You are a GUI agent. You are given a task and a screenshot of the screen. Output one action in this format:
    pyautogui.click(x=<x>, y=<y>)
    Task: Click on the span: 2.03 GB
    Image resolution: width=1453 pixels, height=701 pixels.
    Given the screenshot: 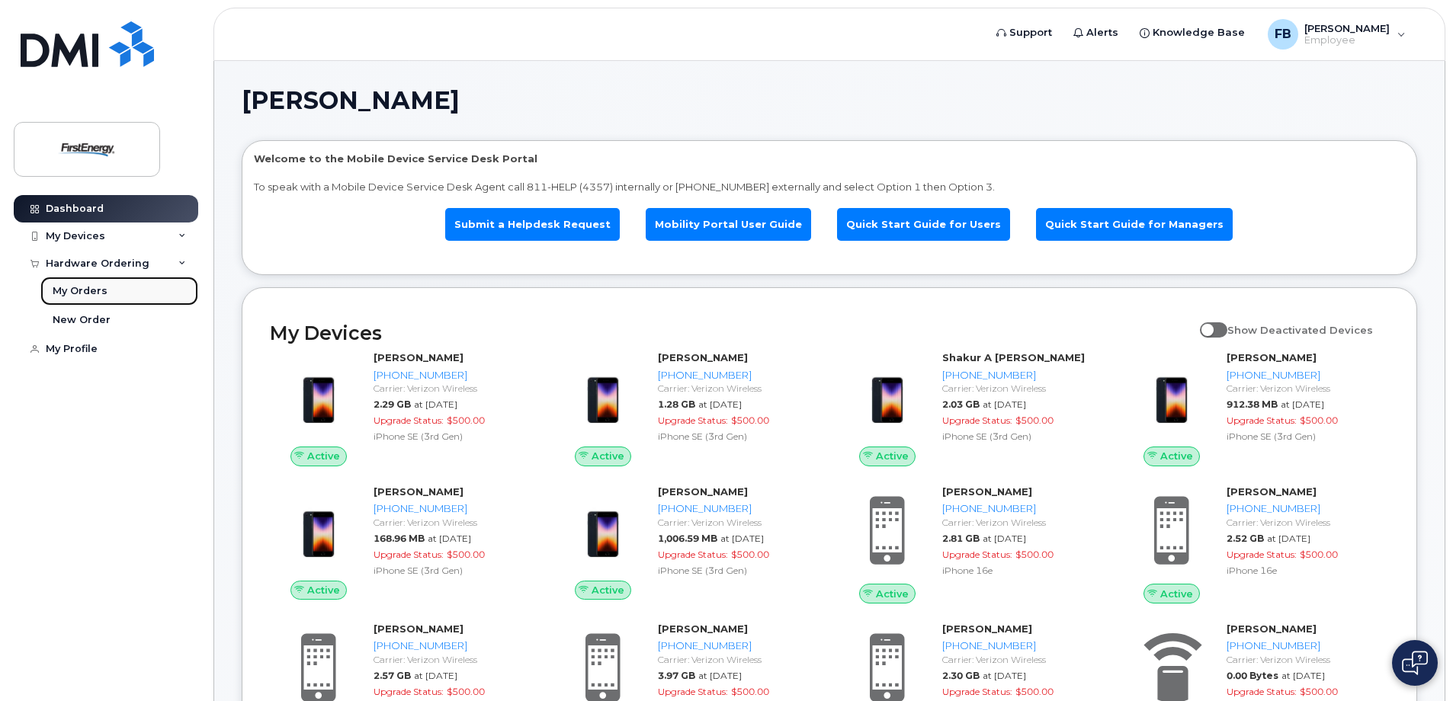 What is the action you would take?
    pyautogui.click(x=960, y=404)
    